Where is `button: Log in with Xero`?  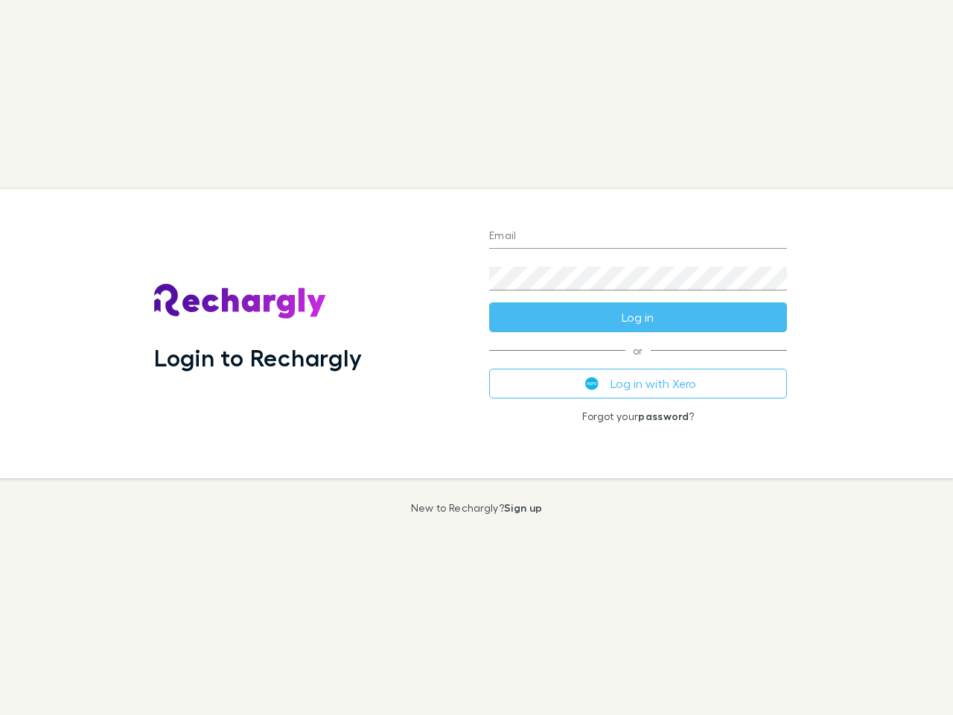
button: Log in with Xero is located at coordinates (638, 383).